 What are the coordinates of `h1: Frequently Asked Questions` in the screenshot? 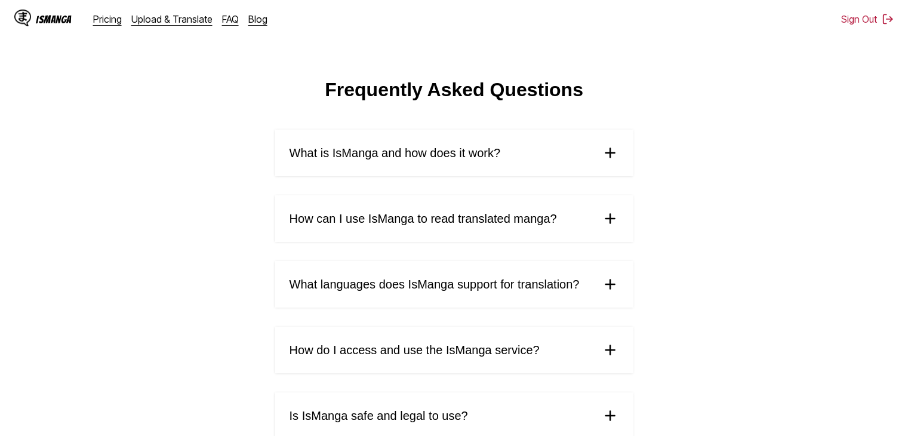 It's located at (454, 90).